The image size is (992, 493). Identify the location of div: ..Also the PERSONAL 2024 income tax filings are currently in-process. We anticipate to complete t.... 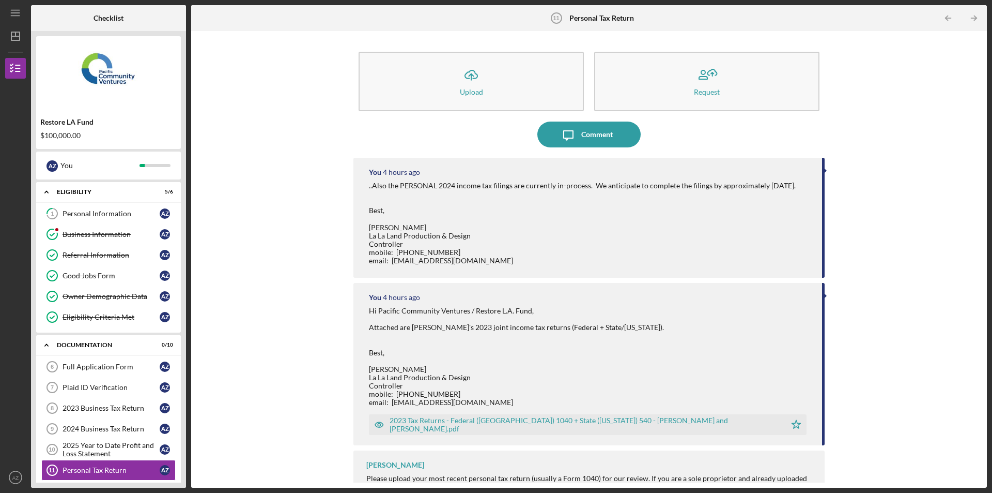
(583, 223).